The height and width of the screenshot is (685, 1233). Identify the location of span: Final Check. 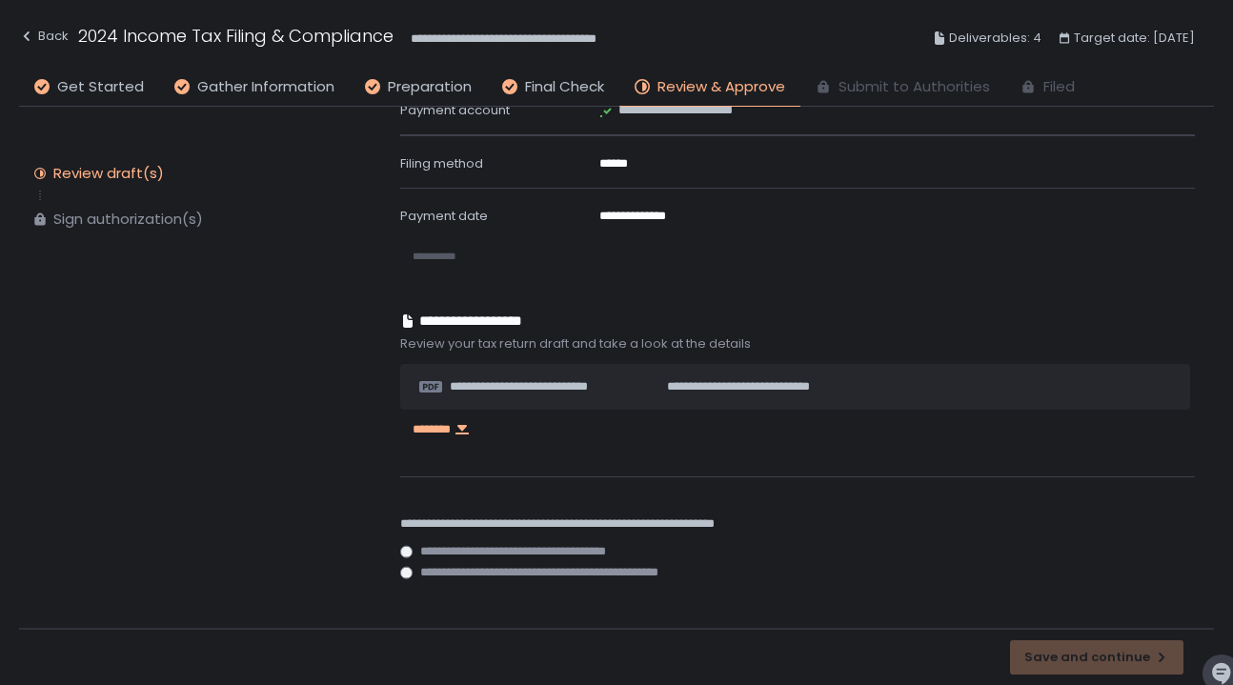
(564, 87).